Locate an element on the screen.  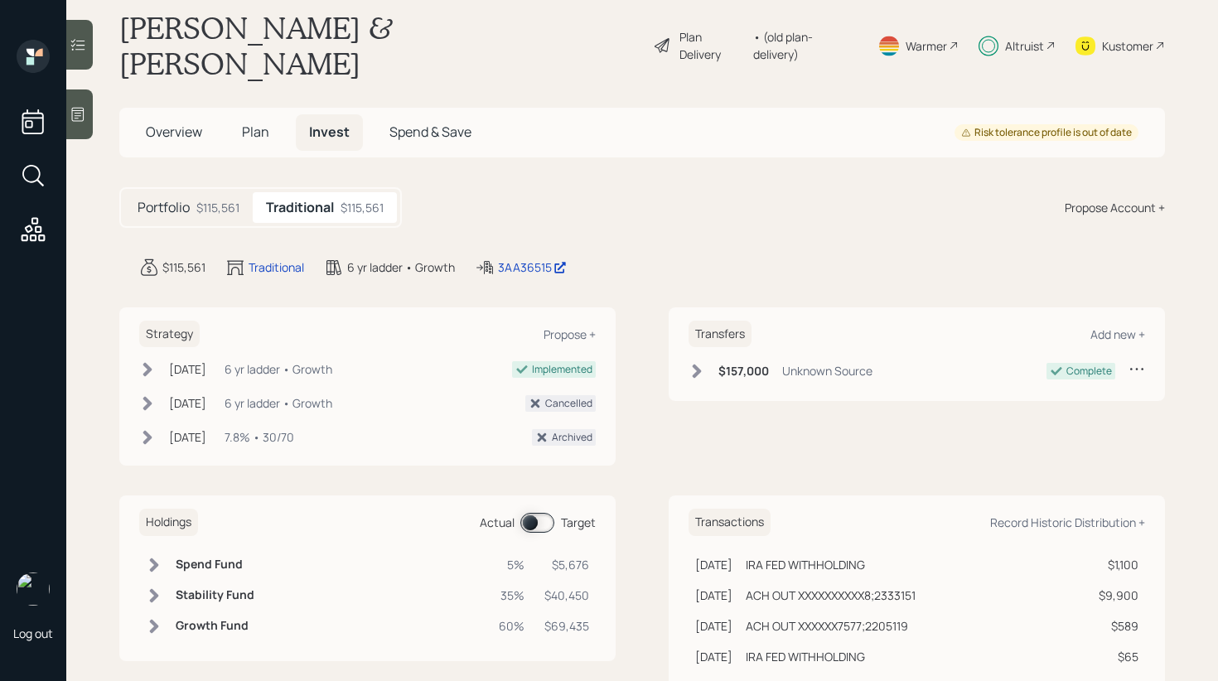
div: Cancelled is located at coordinates (568, 403).